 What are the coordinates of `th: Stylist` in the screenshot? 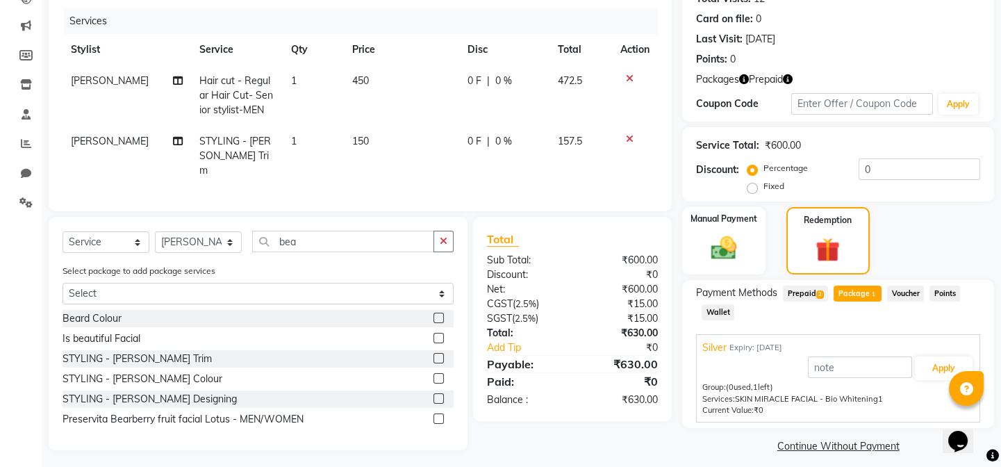 It's located at (126, 49).